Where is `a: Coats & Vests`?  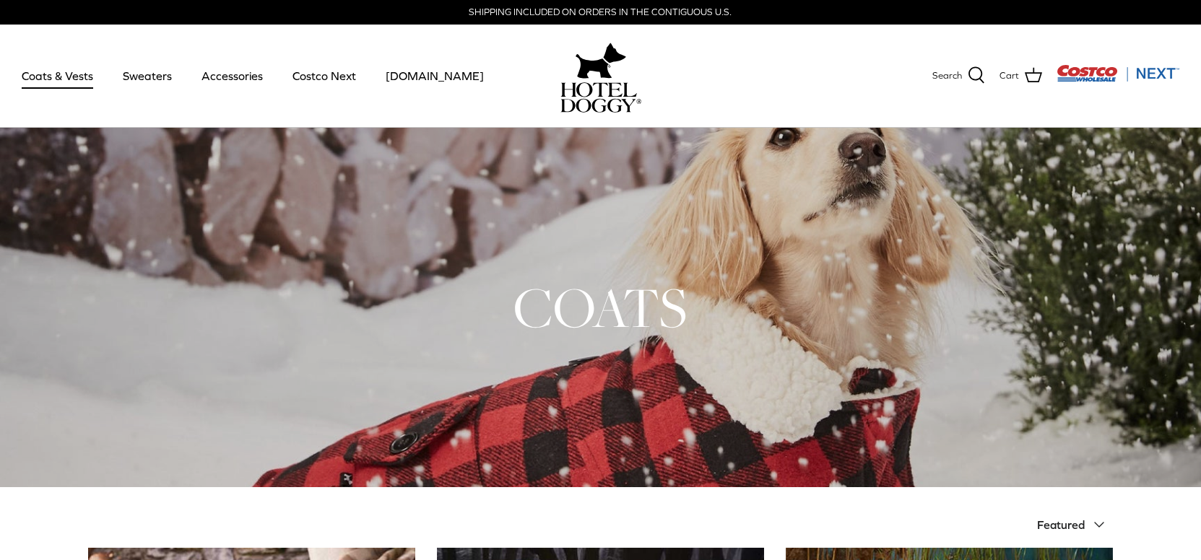
a: Coats & Vests is located at coordinates (57, 76).